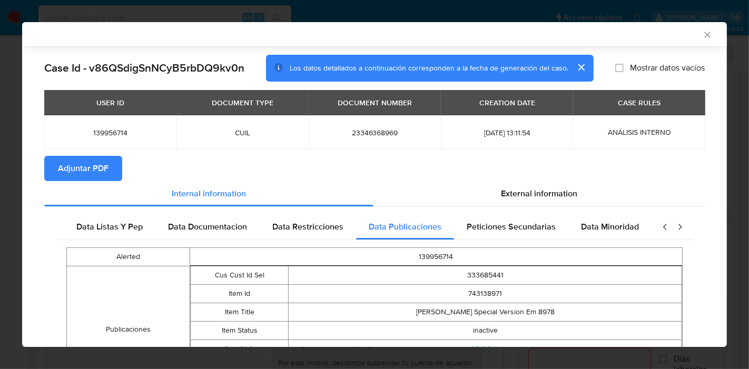 This screenshot has height=369, width=749. I want to click on td: Alerted, so click(129, 257).